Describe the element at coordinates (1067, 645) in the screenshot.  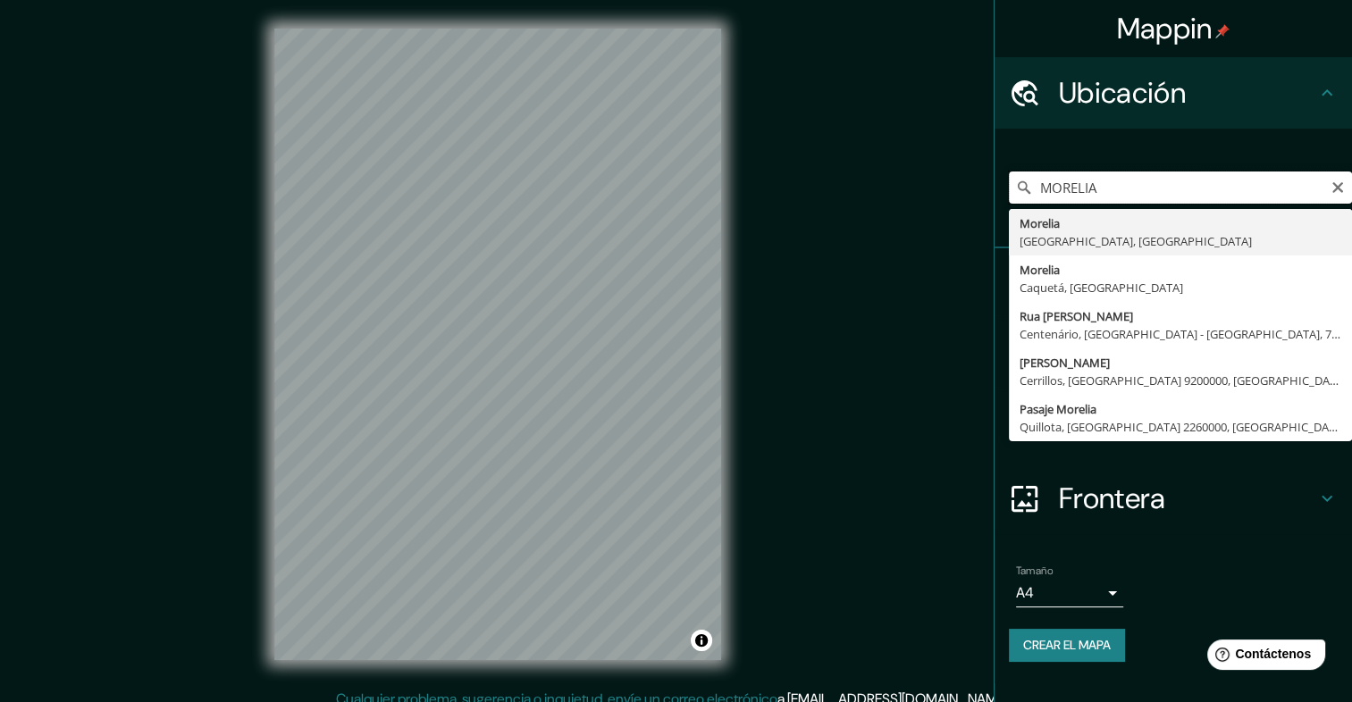
I see `font: Crear el mapa` at that location.